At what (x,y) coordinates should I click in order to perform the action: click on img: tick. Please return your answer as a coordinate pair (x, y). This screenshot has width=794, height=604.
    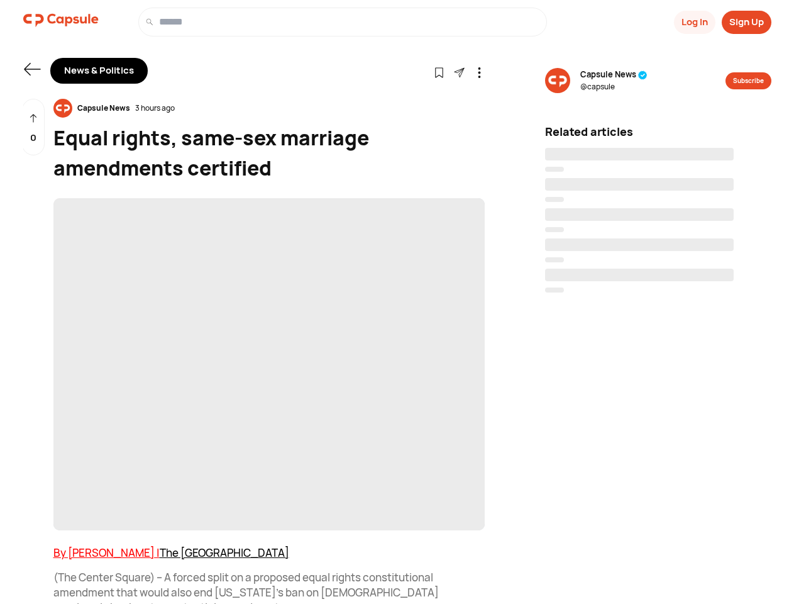
    Looking at the image, I should click on (643, 75).